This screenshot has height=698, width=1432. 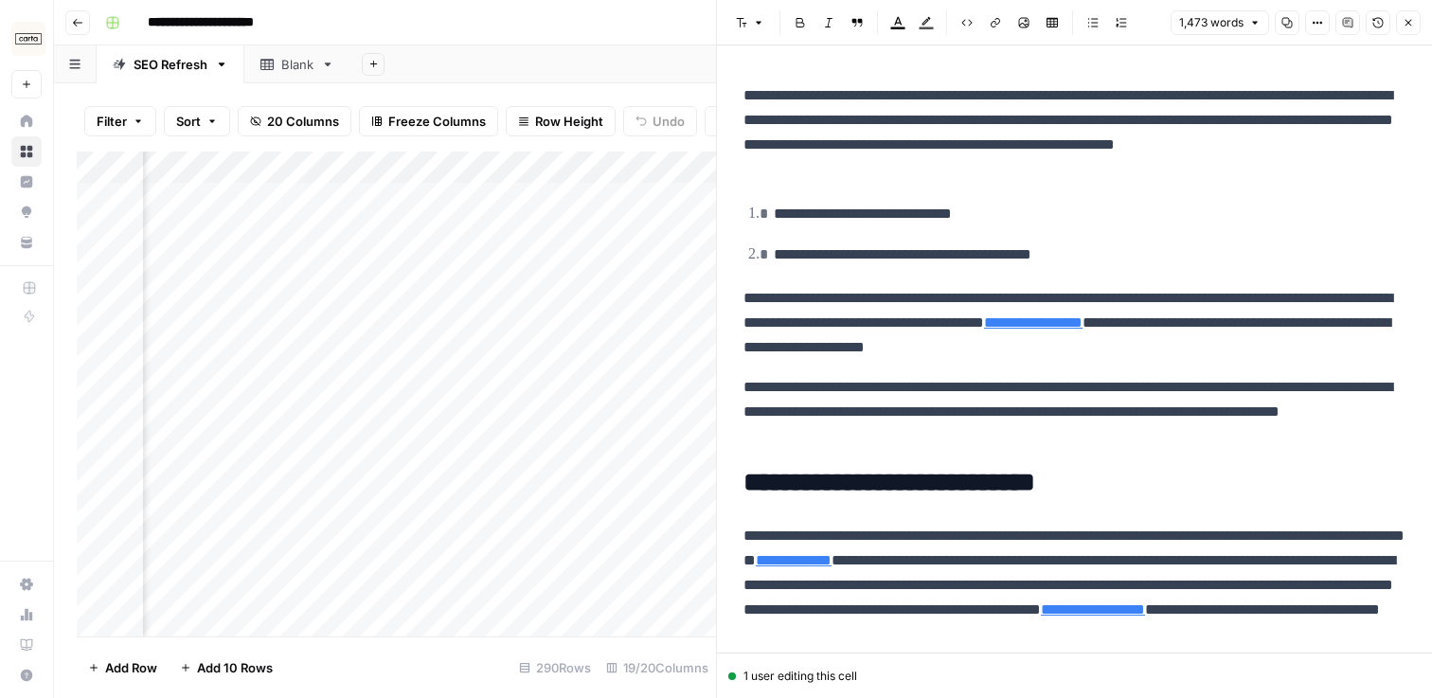 I want to click on a: Insights, so click(x=27, y=182).